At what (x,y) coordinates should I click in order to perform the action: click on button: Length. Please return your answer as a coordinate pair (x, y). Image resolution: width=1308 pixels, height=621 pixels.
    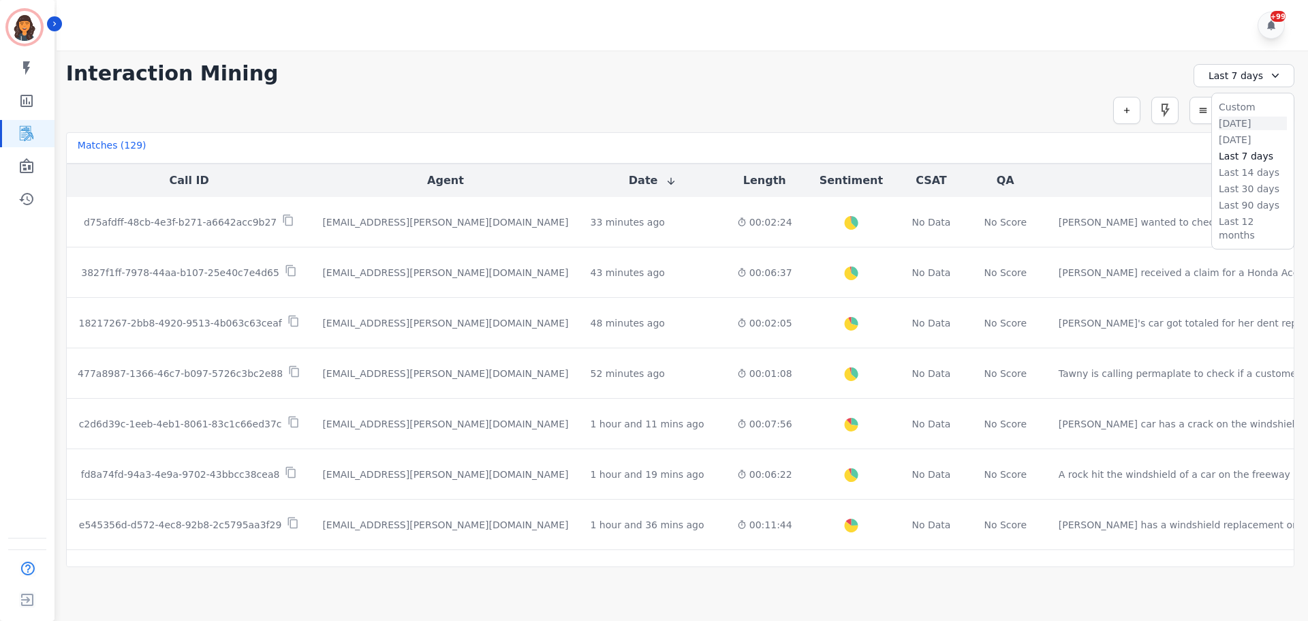
    Looking at the image, I should click on (764, 181).